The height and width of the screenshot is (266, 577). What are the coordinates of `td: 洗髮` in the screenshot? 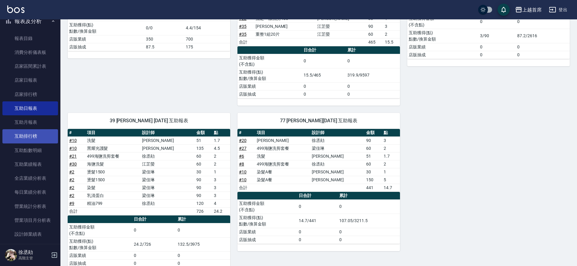 It's located at (113, 140).